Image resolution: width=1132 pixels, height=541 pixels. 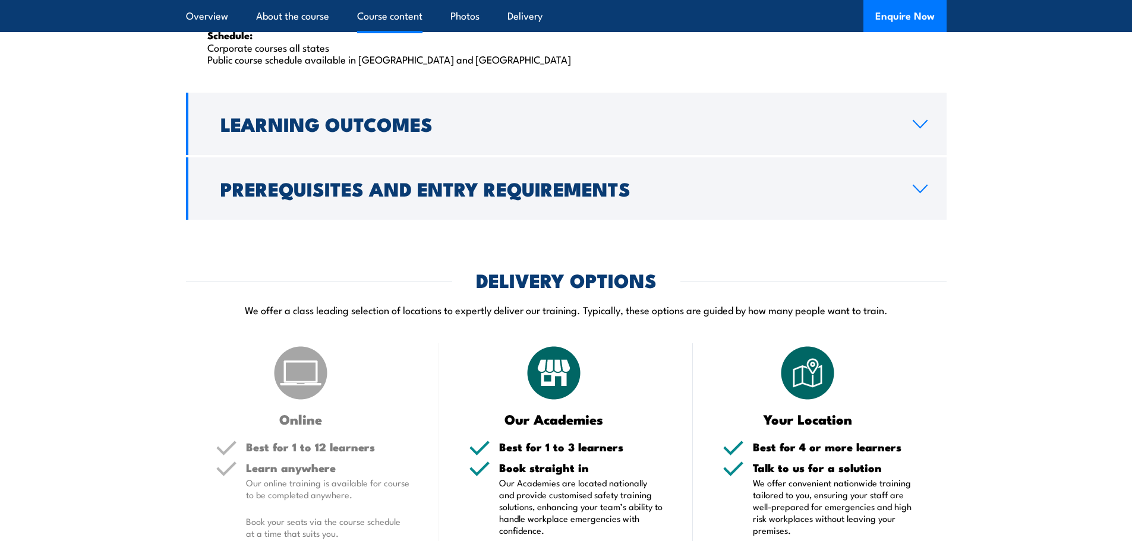 What do you see at coordinates (328, 489) in the screenshot?
I see `p: Our online training is available for course to be completed anywhere.` at bounding box center [328, 489].